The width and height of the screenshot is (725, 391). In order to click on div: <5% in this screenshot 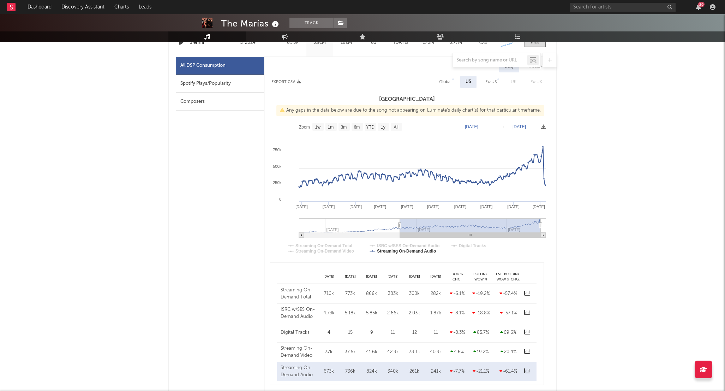, I will do `click(482, 43)`.